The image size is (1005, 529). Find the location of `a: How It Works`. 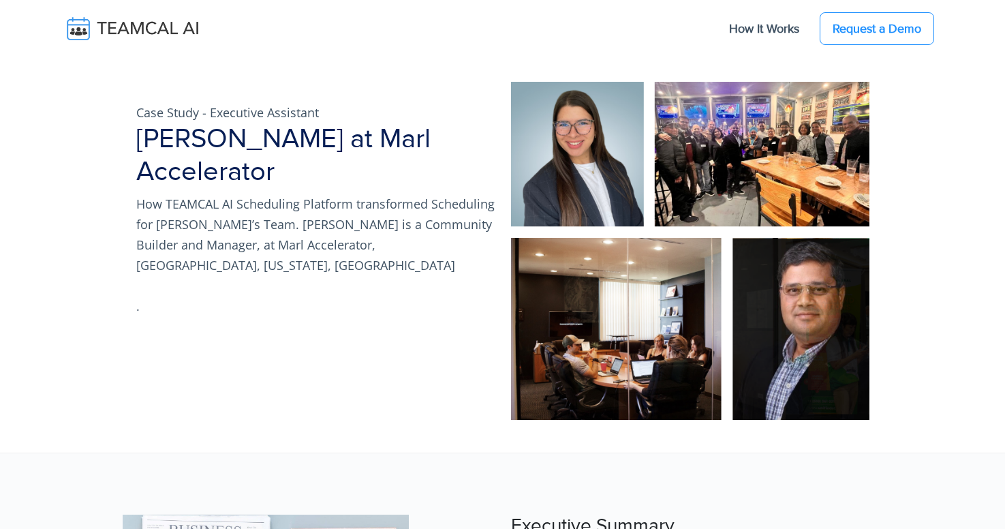

a: How It Works is located at coordinates (764, 29).